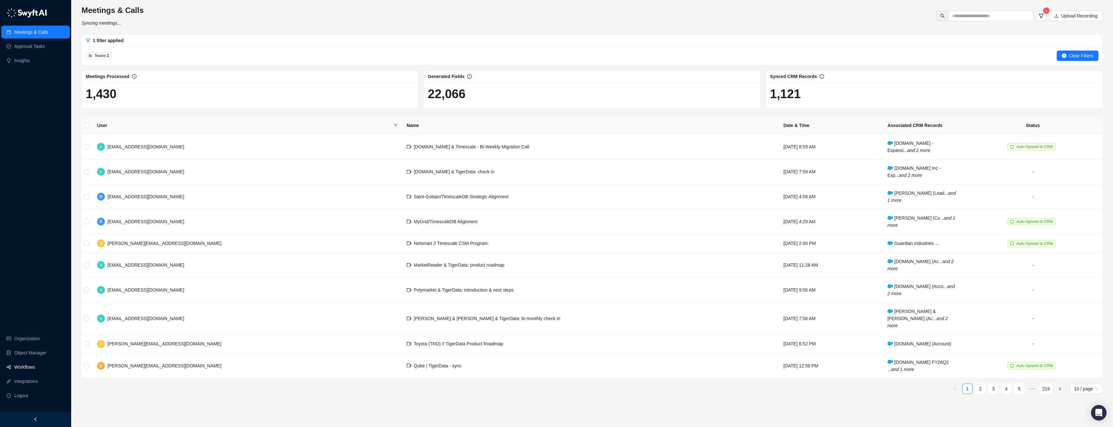  Describe the element at coordinates (1020, 388) in the screenshot. I see `a: 5` at that location.